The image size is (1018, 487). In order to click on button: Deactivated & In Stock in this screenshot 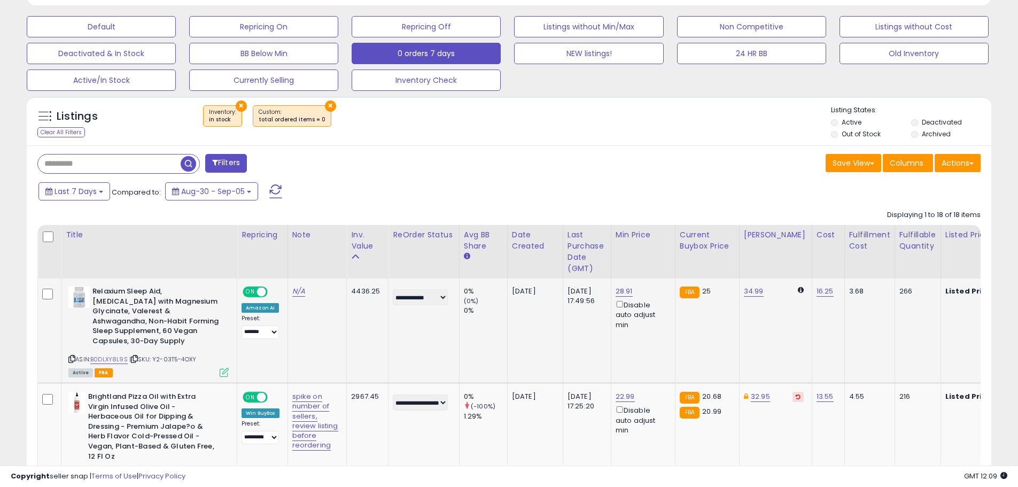, I will do `click(101, 53)`.